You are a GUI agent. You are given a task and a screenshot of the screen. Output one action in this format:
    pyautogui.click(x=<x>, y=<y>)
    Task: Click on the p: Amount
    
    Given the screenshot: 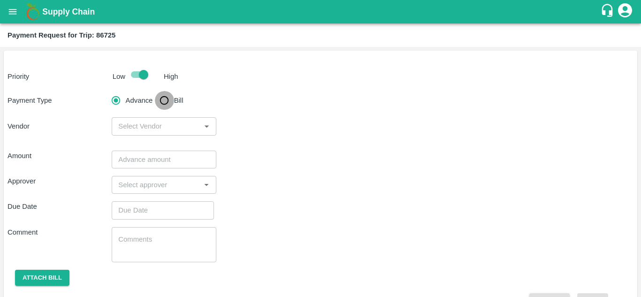 What is the action you would take?
    pyautogui.click(x=60, y=156)
    